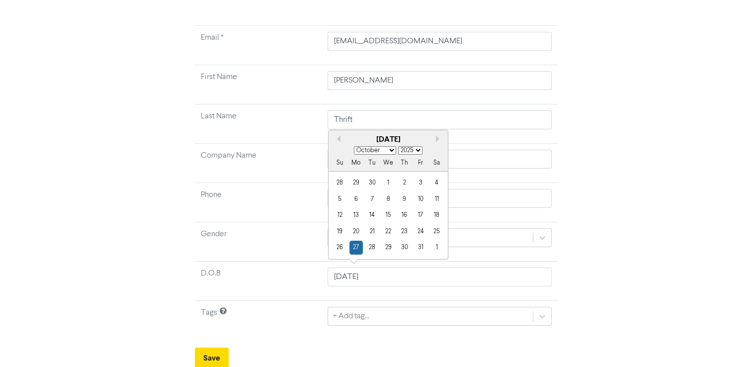  I want to click on div: day-22, so click(388, 231).